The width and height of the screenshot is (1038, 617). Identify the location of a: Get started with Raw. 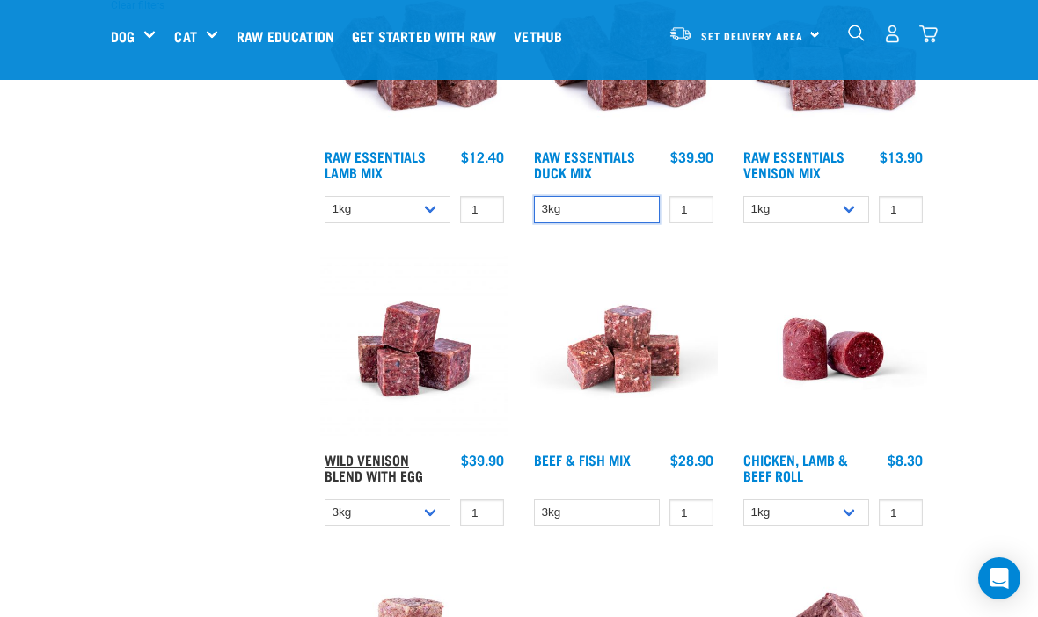
(428, 36).